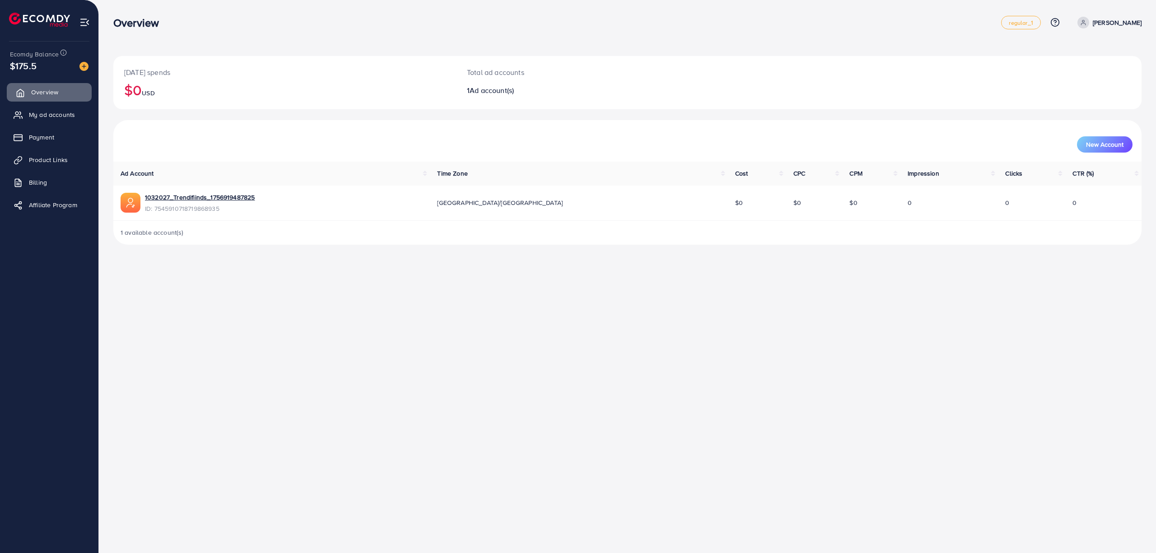 The width and height of the screenshot is (1156, 553). I want to click on h3: Overview, so click(140, 23).